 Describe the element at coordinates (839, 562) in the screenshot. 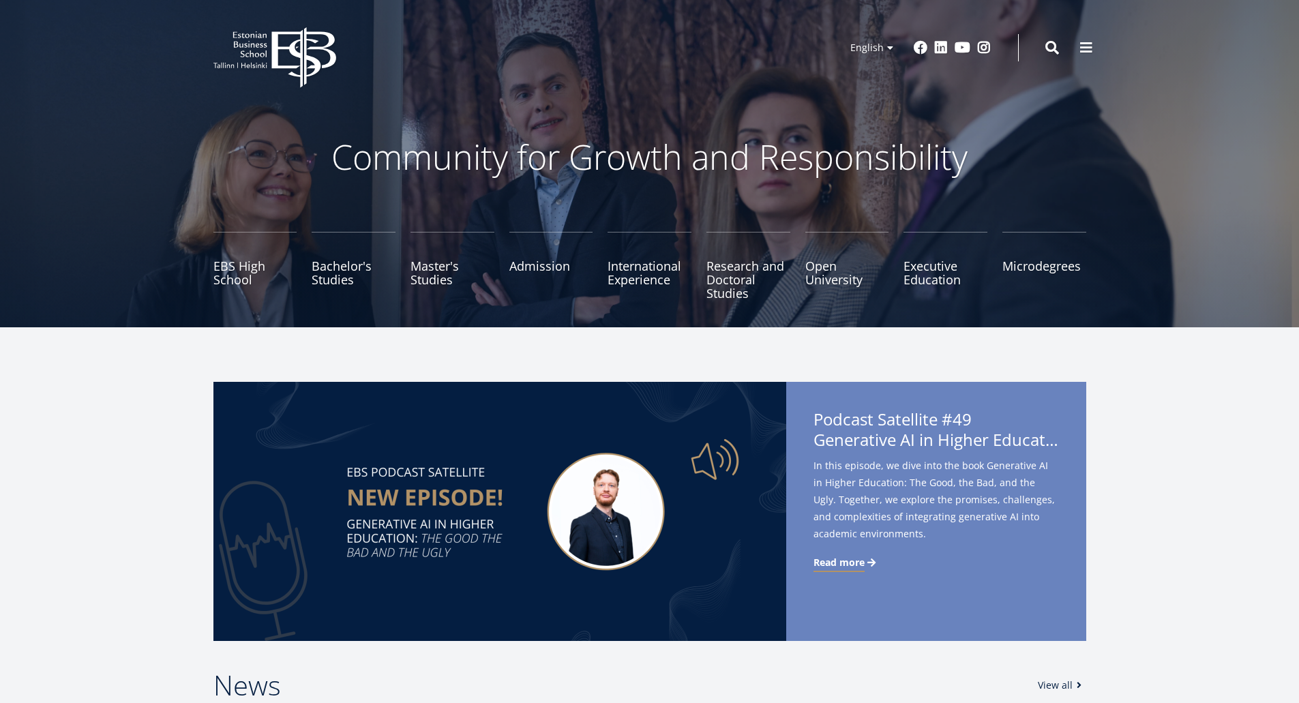

I see `span: Read more` at that location.